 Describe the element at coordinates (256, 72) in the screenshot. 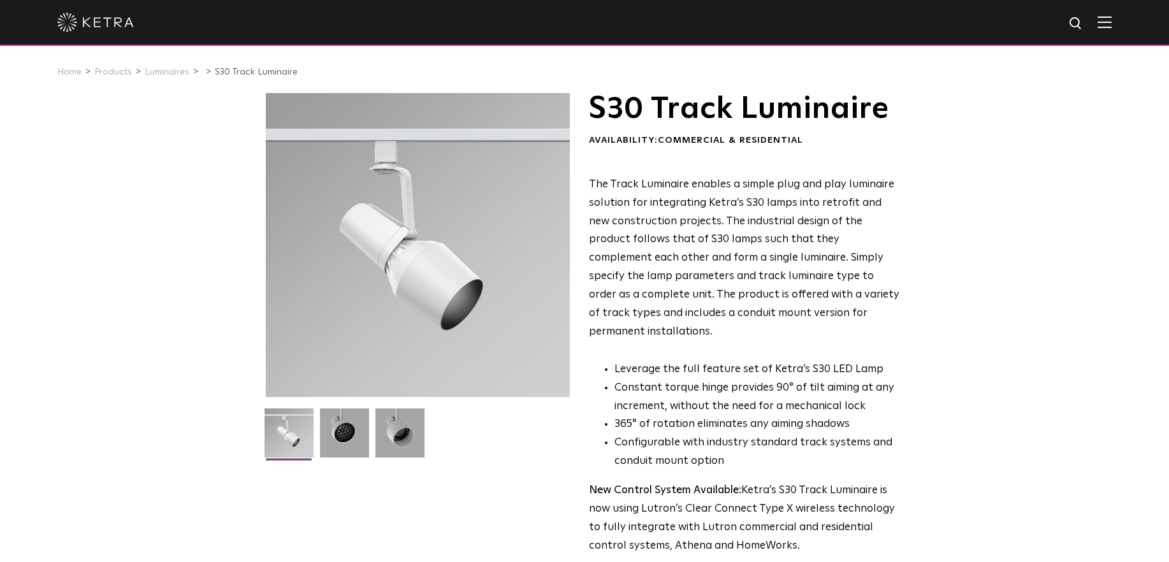

I see `a: S30 Track Luminaire` at that location.